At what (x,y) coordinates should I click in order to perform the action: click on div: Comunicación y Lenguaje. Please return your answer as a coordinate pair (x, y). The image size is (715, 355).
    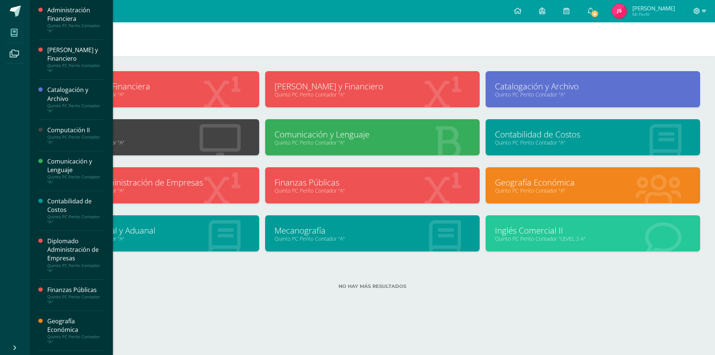
    Looking at the image, I should click on (76, 166).